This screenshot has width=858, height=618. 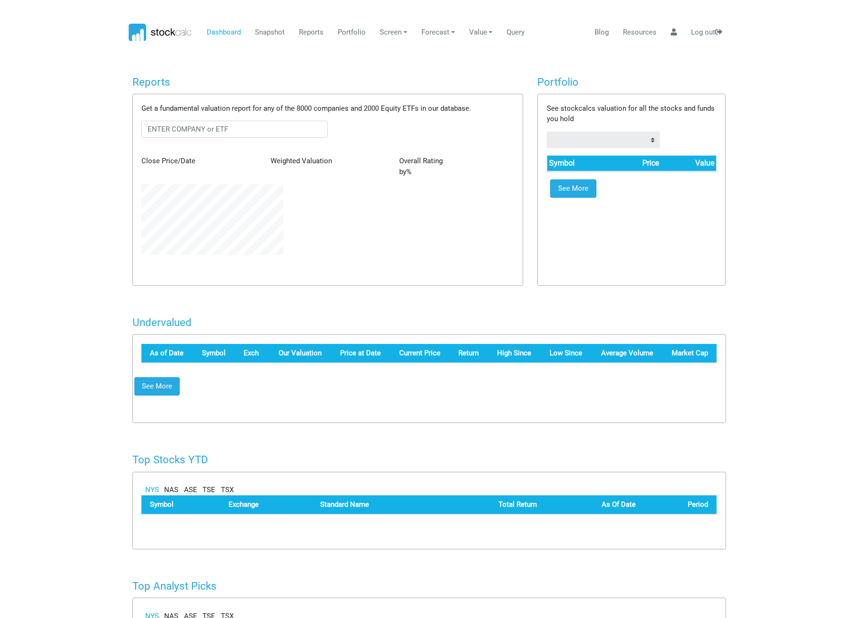 I want to click on th: Market Cap, so click(x=689, y=353).